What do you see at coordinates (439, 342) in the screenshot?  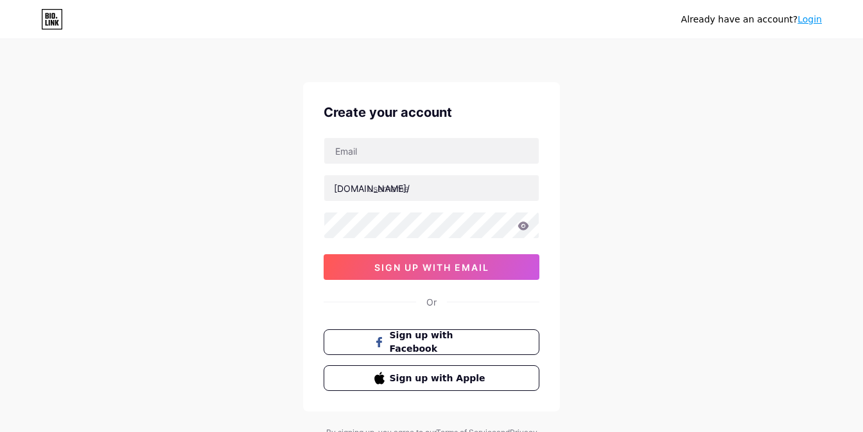 I see `span: Sign up with Facebook` at bounding box center [439, 342].